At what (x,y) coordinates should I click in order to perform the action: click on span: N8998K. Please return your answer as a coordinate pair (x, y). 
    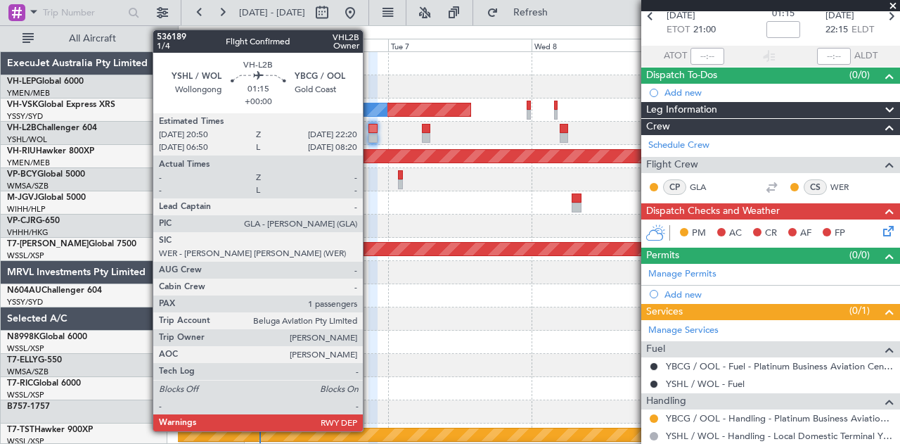
    Looking at the image, I should click on (23, 337).